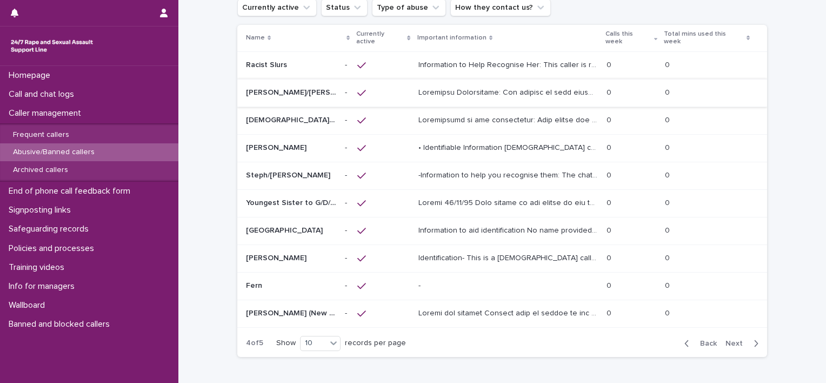 This screenshot has width=826, height=383. Describe the element at coordinates (267, 64) in the screenshot. I see `p: Racist Slurs` at that location.